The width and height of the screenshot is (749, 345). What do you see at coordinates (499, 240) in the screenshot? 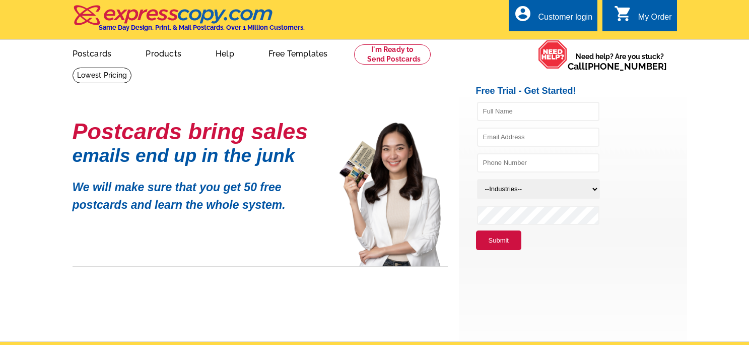
I see `button: Submit` at bounding box center [499, 240].